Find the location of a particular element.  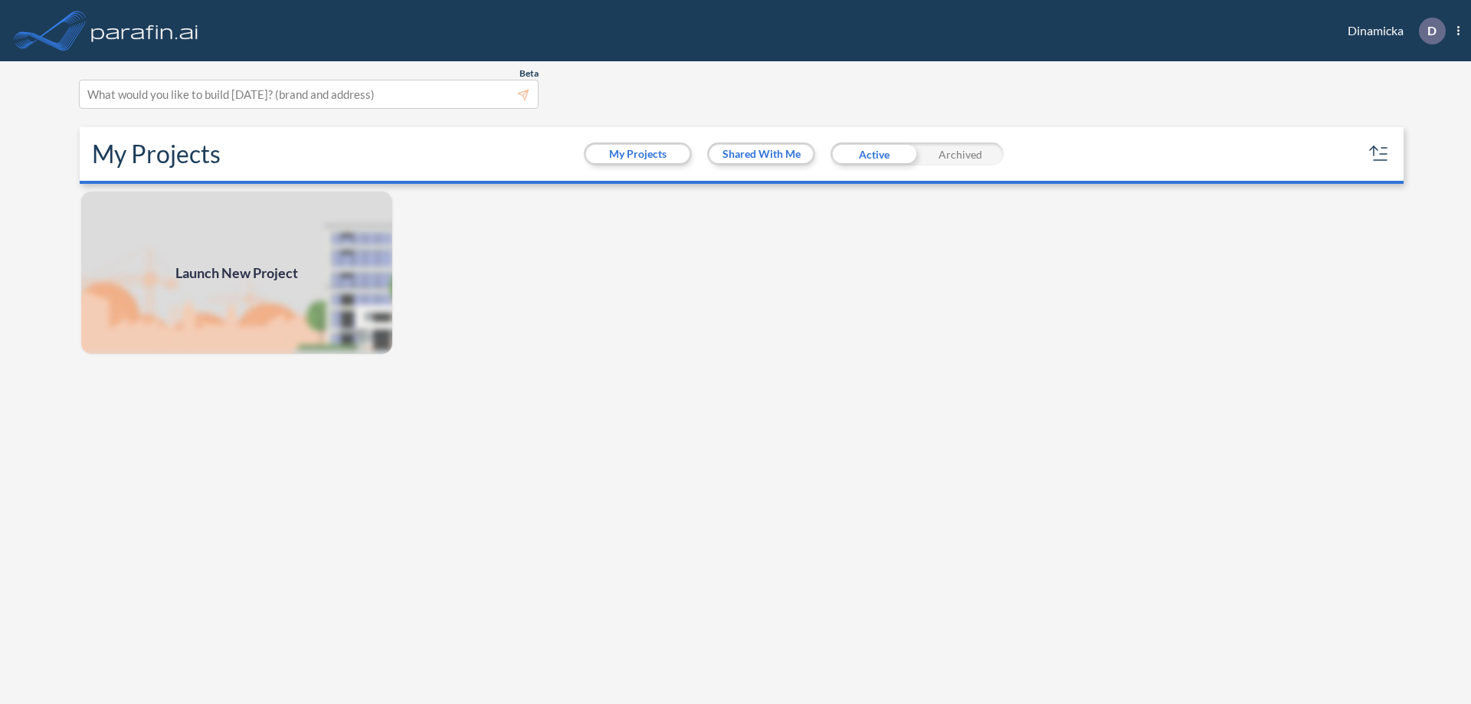

span: Launch New Project is located at coordinates (237, 273).